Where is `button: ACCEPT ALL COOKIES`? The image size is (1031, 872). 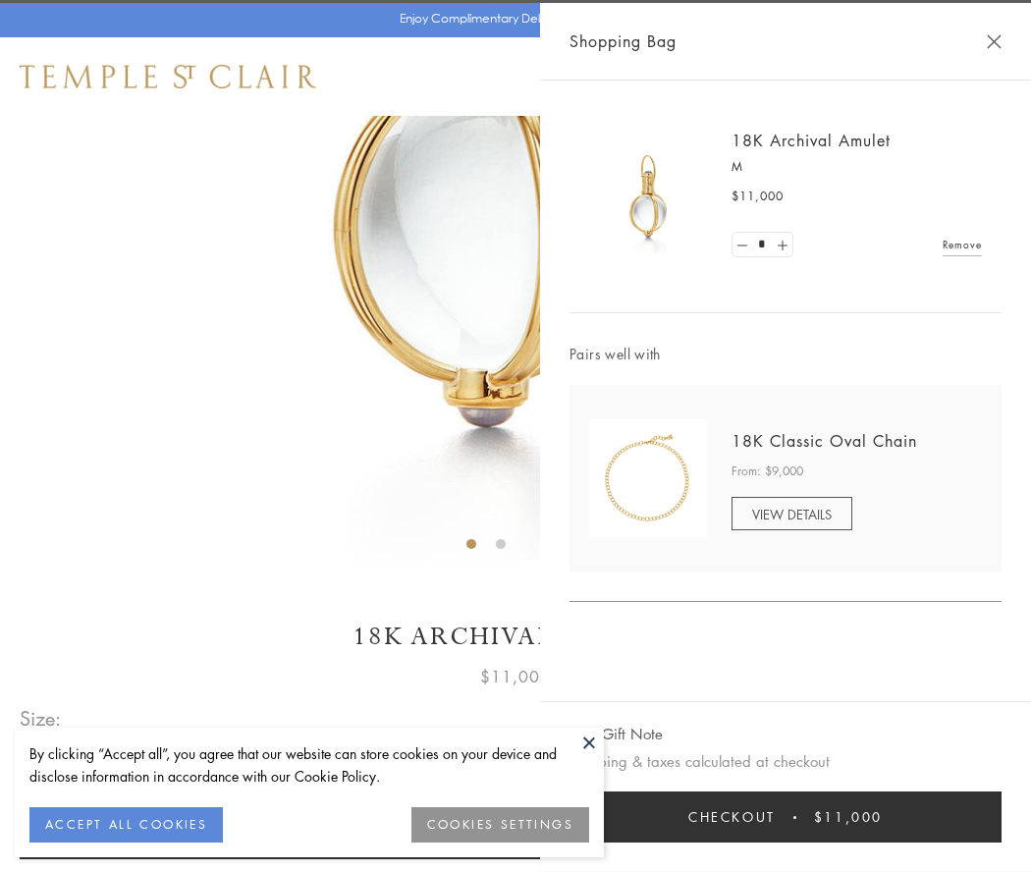 button: ACCEPT ALL COOKIES is located at coordinates (126, 824).